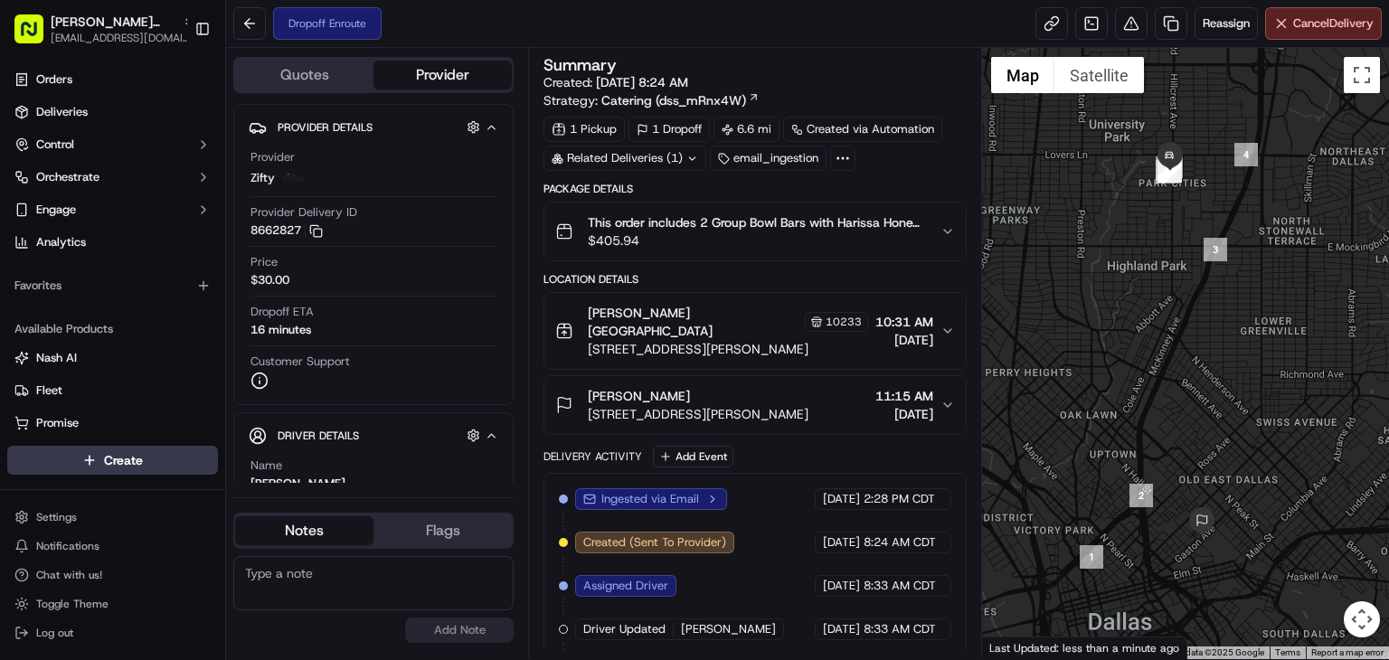  Describe the element at coordinates (72, 604) in the screenshot. I see `span: Toggle Theme` at that location.